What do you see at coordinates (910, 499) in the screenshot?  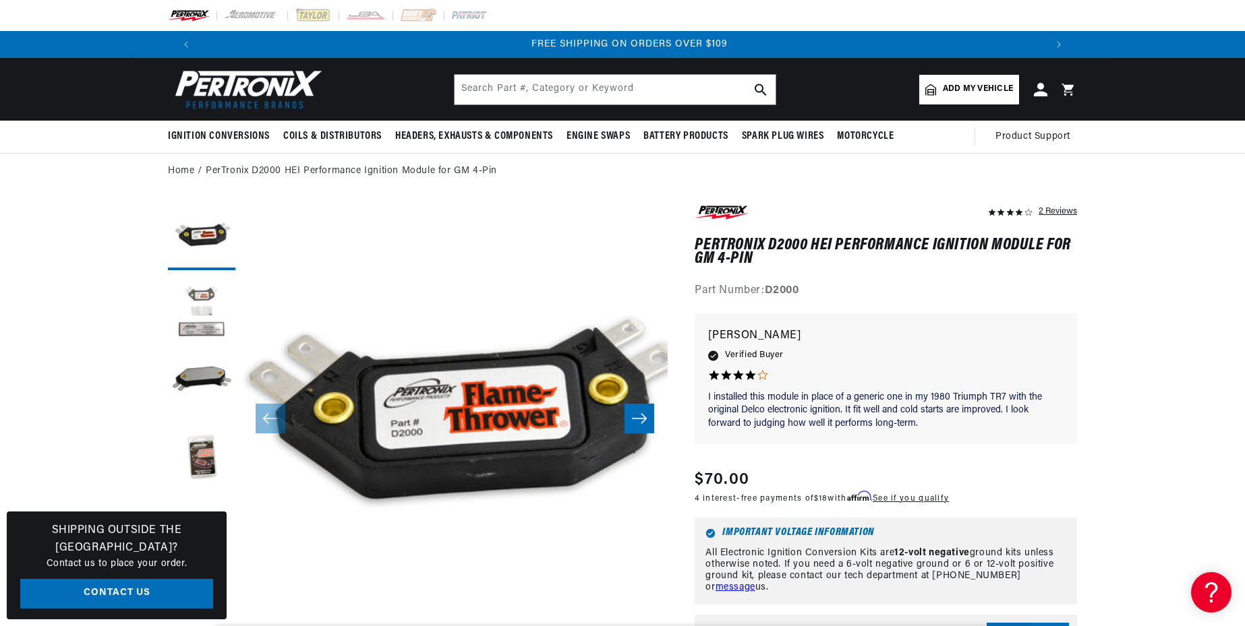 I see `a: See if you qualify - Learn more about Affirm Financing (opens in modal)` at bounding box center [910, 499].